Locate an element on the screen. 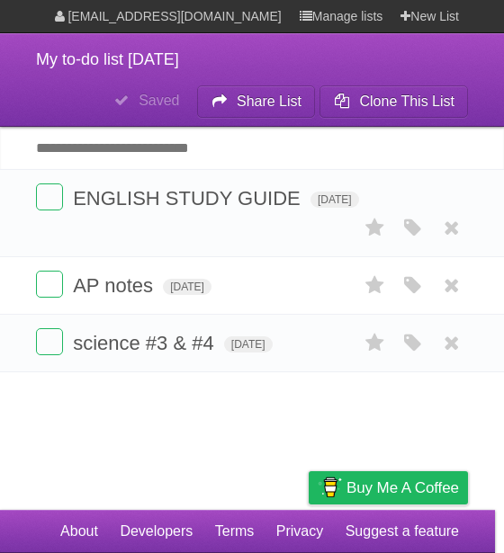 The height and width of the screenshot is (553, 504). a: Suggest a feature is located at coordinates (402, 532).